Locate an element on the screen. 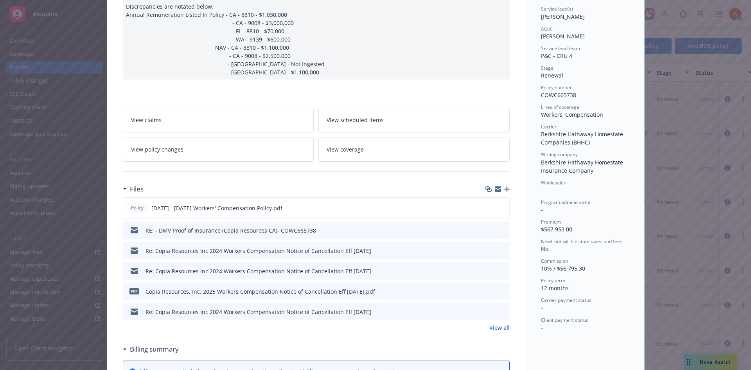  span: Client payment status is located at coordinates (564, 320).